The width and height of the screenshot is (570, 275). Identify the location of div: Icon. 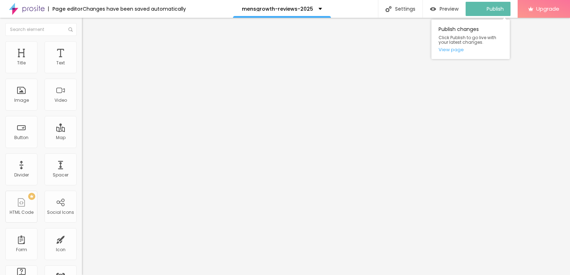
(61, 250).